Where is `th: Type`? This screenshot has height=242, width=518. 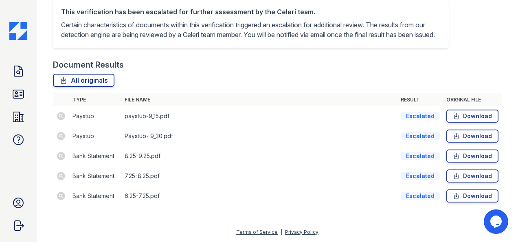 th: Type is located at coordinates (95, 100).